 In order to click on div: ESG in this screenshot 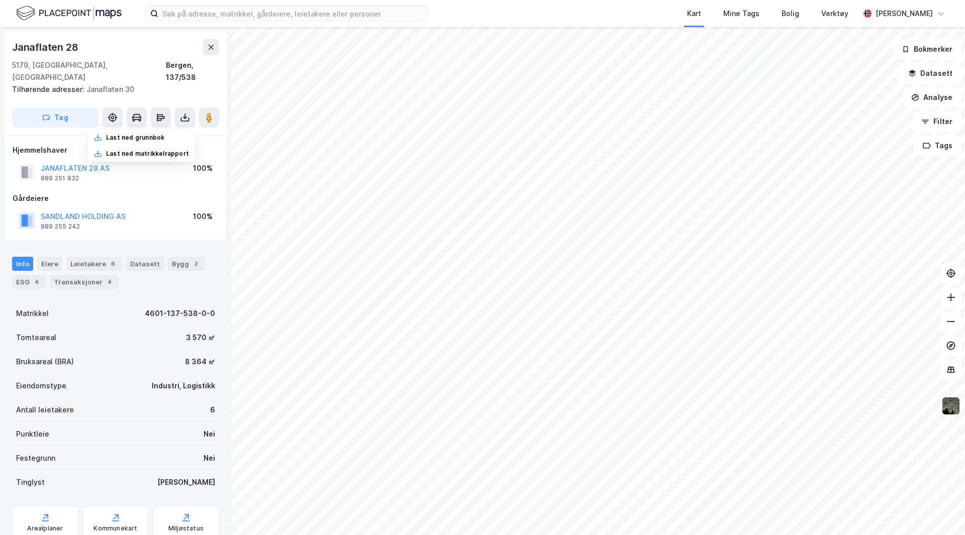, I will do `click(29, 282)`.